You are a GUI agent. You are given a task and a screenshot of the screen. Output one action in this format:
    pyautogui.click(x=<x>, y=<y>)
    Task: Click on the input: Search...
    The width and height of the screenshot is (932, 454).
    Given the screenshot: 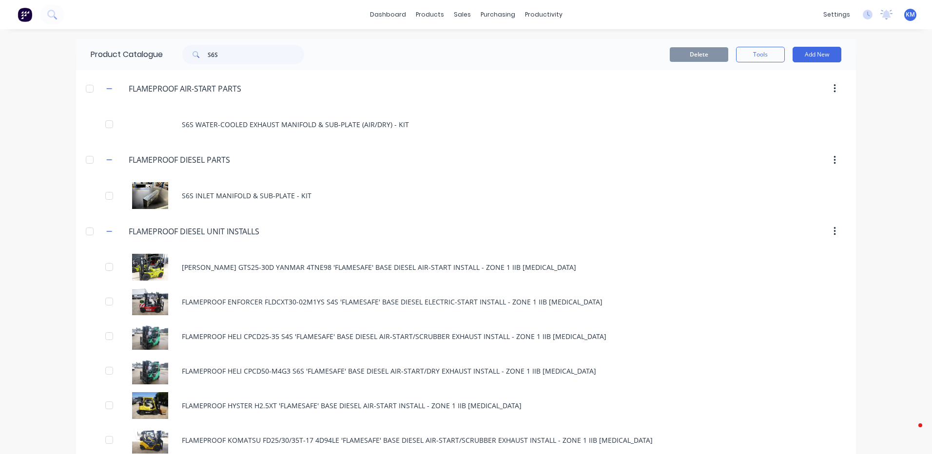 What is the action you would take?
    pyautogui.click(x=256, y=55)
    